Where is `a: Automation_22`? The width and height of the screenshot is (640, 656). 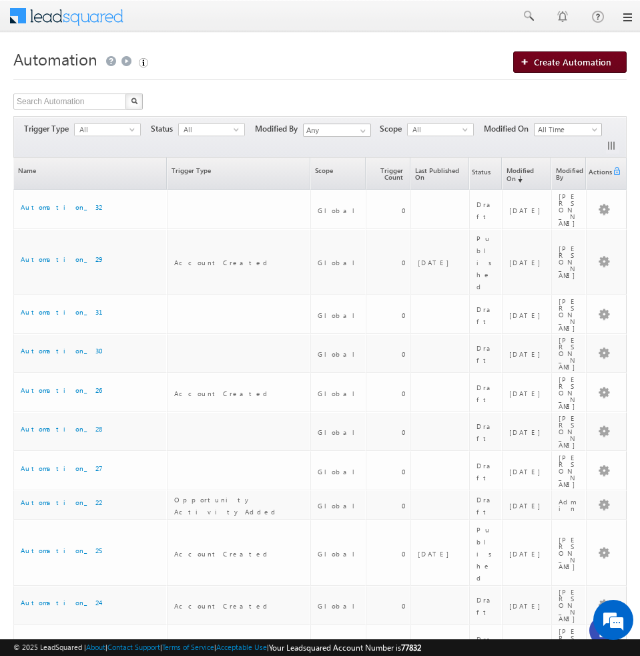
a: Automation_22 is located at coordinates (61, 502).